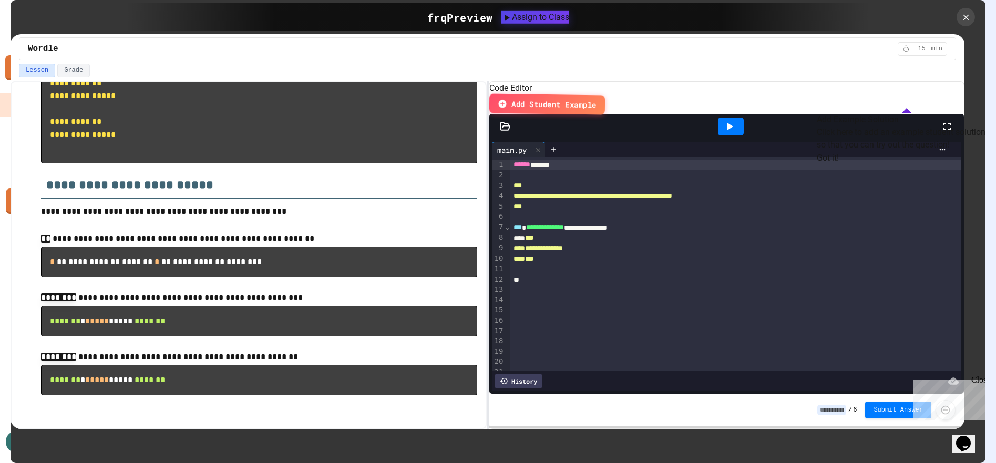 The height and width of the screenshot is (463, 996). What do you see at coordinates (535, 17) in the screenshot?
I see `button: Assign to Class` at bounding box center [535, 17].